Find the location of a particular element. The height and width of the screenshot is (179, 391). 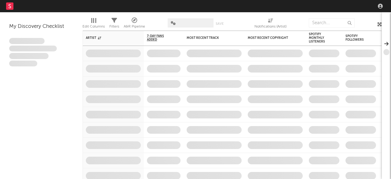

div: Most Recent Track is located at coordinates (210, 38).